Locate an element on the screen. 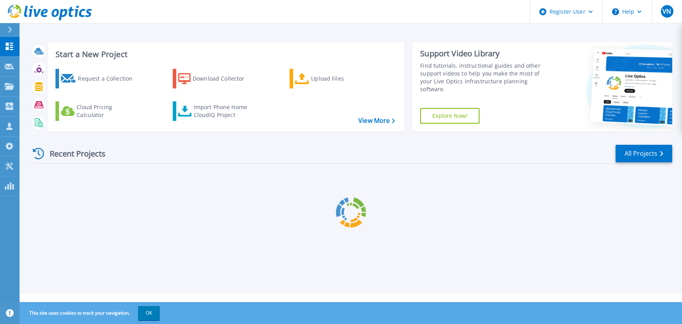 Image resolution: width=682 pixels, height=324 pixels. a: Cloud Pricing Calculator is located at coordinates (99, 111).